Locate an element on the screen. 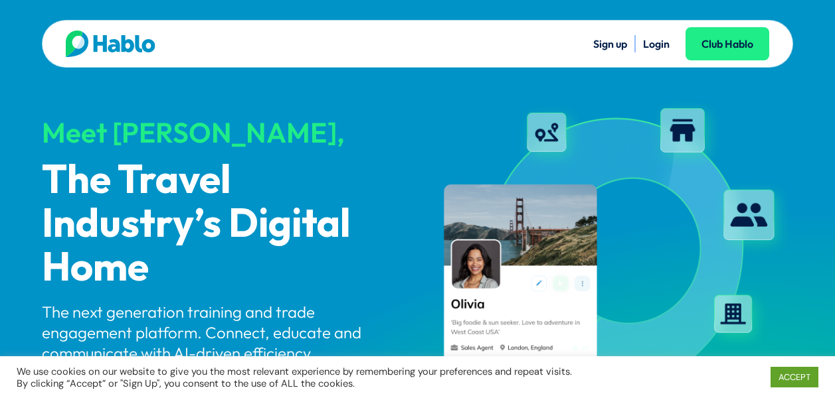 Image resolution: width=835 pixels, height=394 pixels. p: The next generation training and trade engagement platform. Connect, educate and communicate with... is located at coordinates (224, 333).